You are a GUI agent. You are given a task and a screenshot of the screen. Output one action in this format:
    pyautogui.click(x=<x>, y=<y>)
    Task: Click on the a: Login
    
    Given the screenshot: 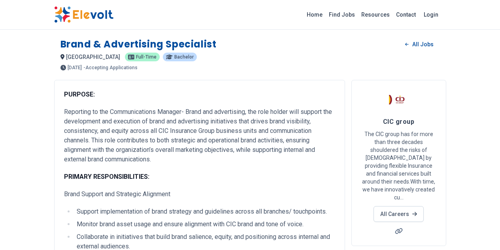 What is the action you would take?
    pyautogui.click(x=431, y=15)
    